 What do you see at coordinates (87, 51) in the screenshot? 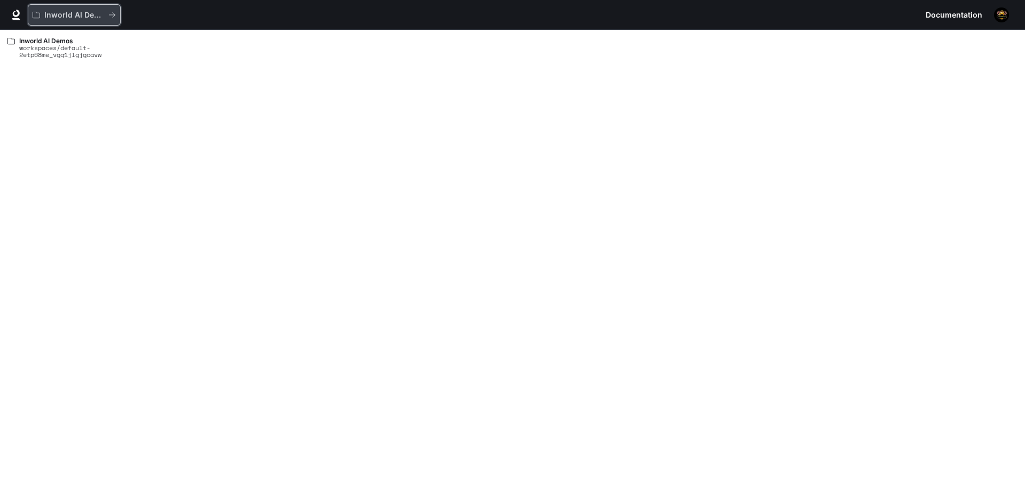
I see `p: workspaces/default-2etp68me_vgq1jlgjgcavw` at bounding box center [87, 51].